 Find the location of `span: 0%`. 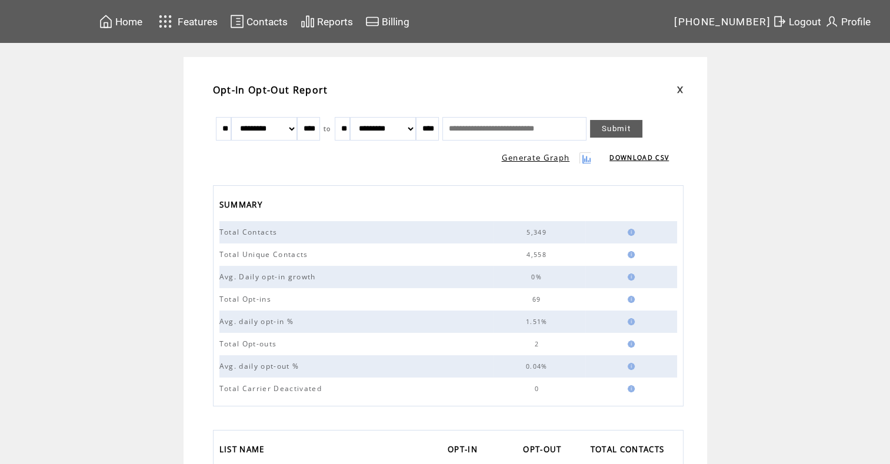

span: 0% is located at coordinates (538, 277).